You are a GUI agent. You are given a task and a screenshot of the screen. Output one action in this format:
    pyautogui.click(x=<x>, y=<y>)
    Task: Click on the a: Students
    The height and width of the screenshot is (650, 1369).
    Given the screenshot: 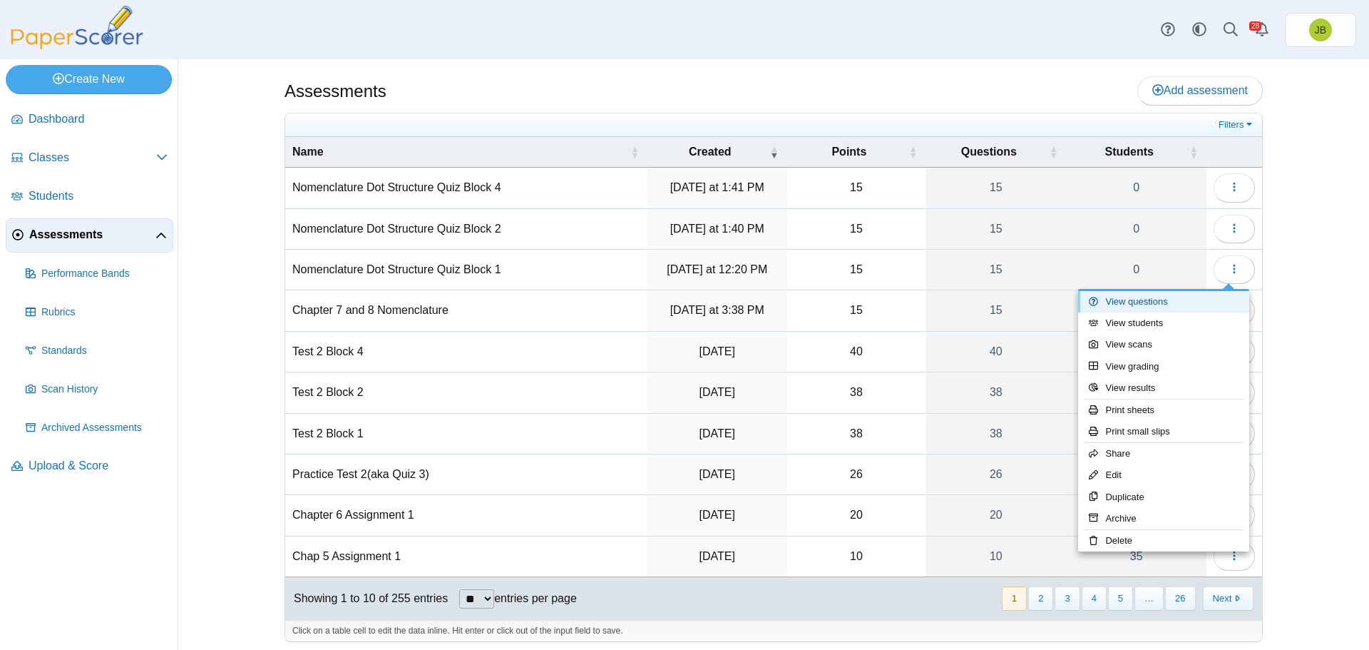 What is the action you would take?
    pyautogui.click(x=89, y=197)
    